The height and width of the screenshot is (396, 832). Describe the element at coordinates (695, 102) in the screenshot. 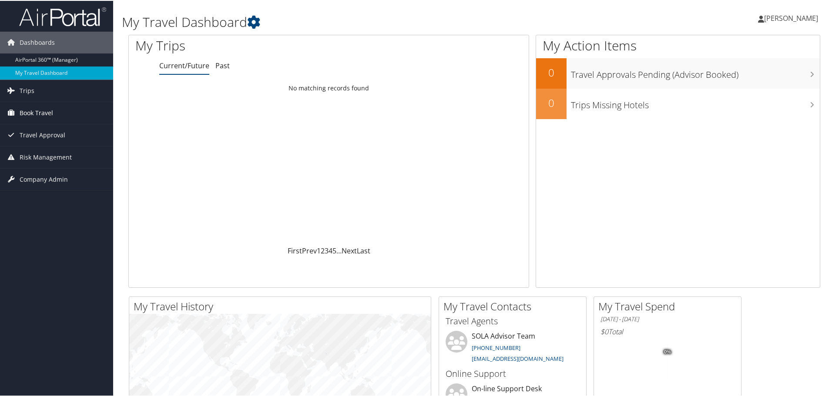

I see `h3: Trips Missing Hotels` at that location.